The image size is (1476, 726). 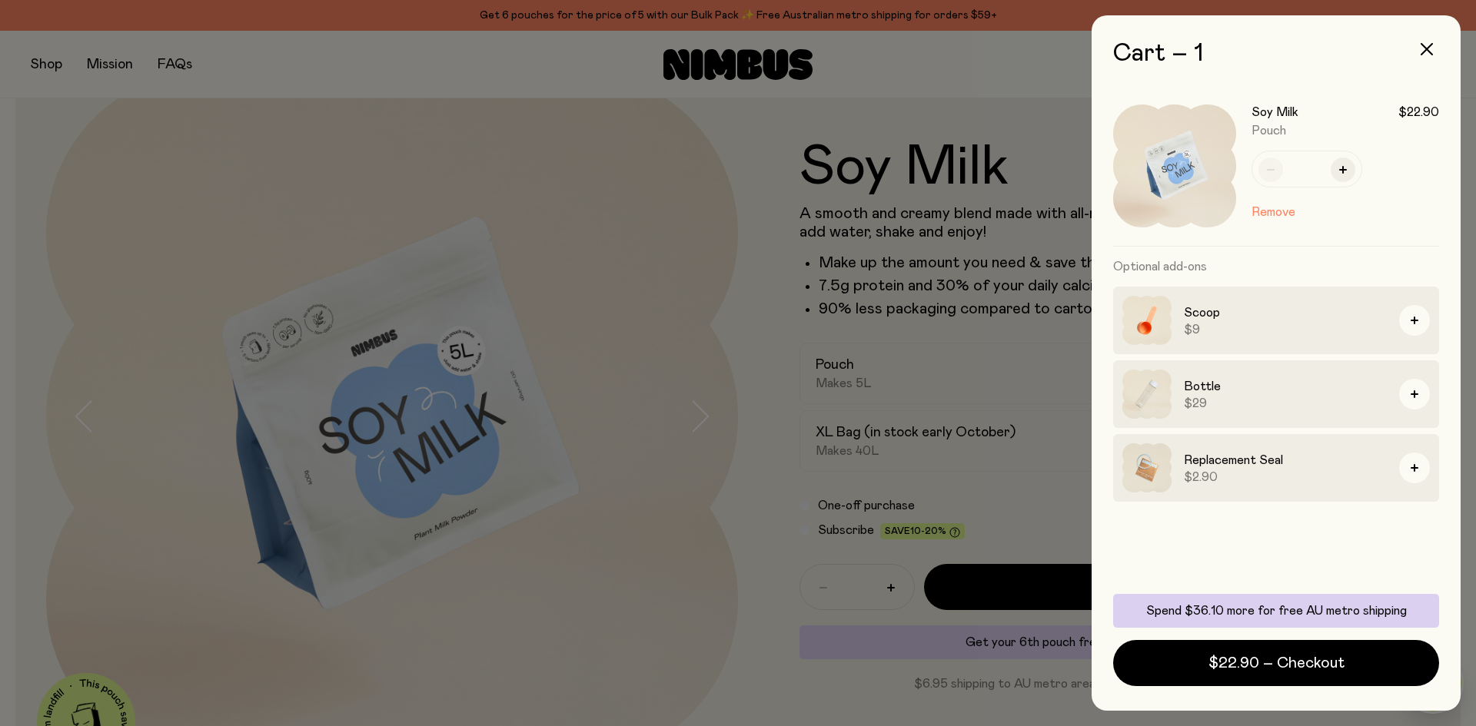 What do you see at coordinates (1285, 460) in the screenshot?
I see `h3: Replacement Seal` at bounding box center [1285, 460].